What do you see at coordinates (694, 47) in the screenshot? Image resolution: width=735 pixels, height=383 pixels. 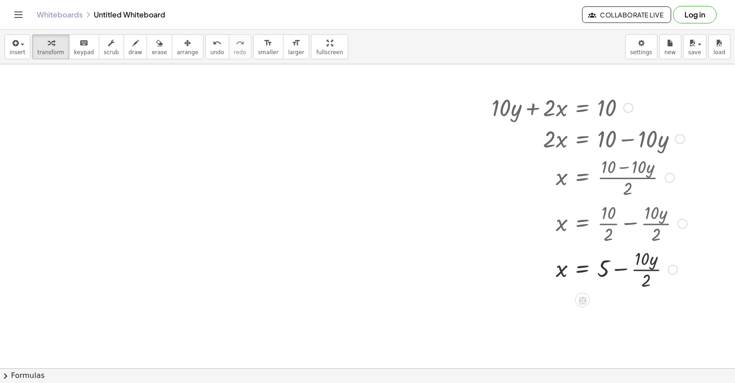 I see `button: save` at bounding box center [694, 47].